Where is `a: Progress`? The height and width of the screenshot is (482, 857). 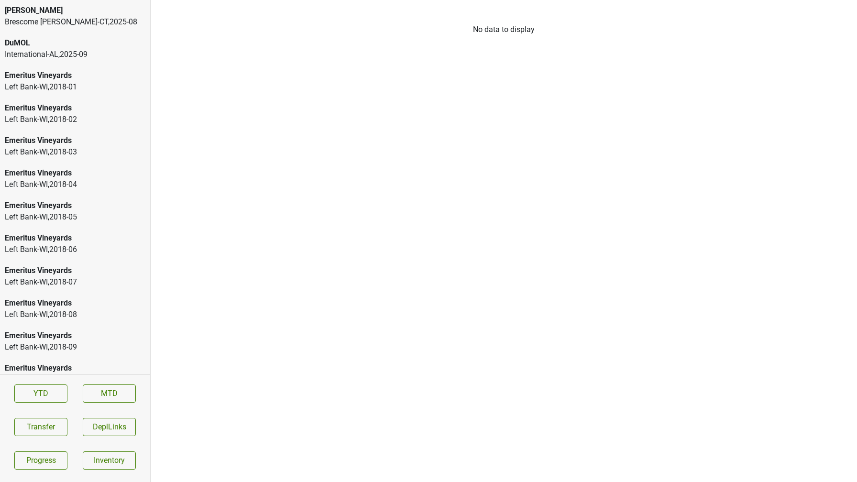
a: Progress is located at coordinates (41, 461).